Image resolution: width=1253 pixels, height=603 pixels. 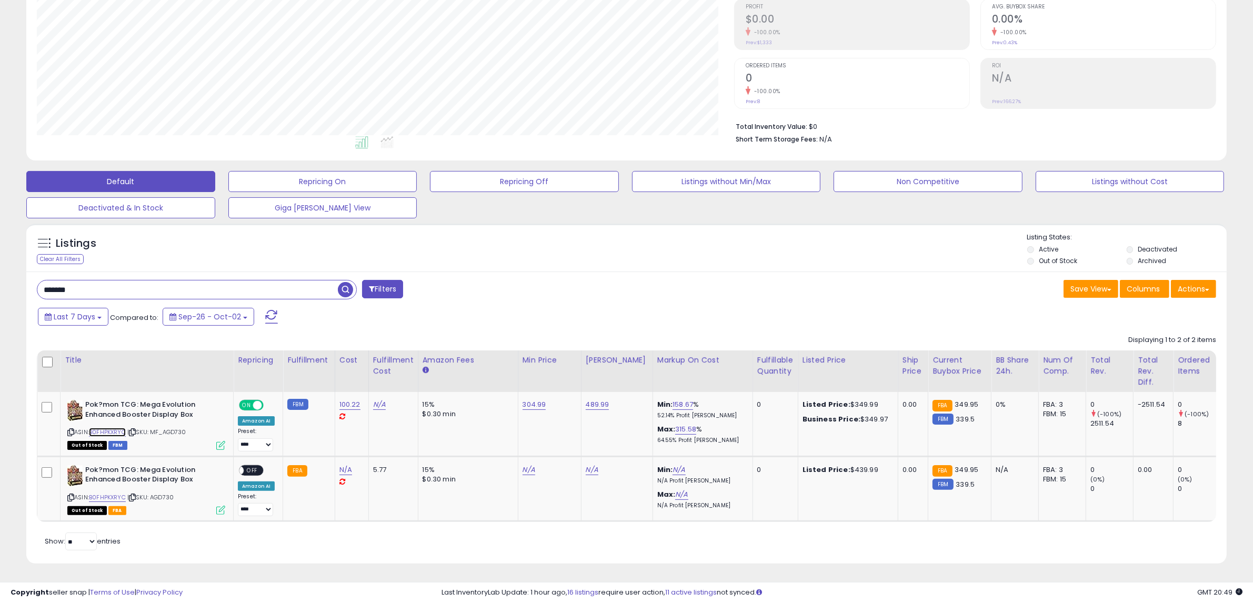 What do you see at coordinates (928, 182) in the screenshot?
I see `button: Non Competitive` at bounding box center [928, 182].